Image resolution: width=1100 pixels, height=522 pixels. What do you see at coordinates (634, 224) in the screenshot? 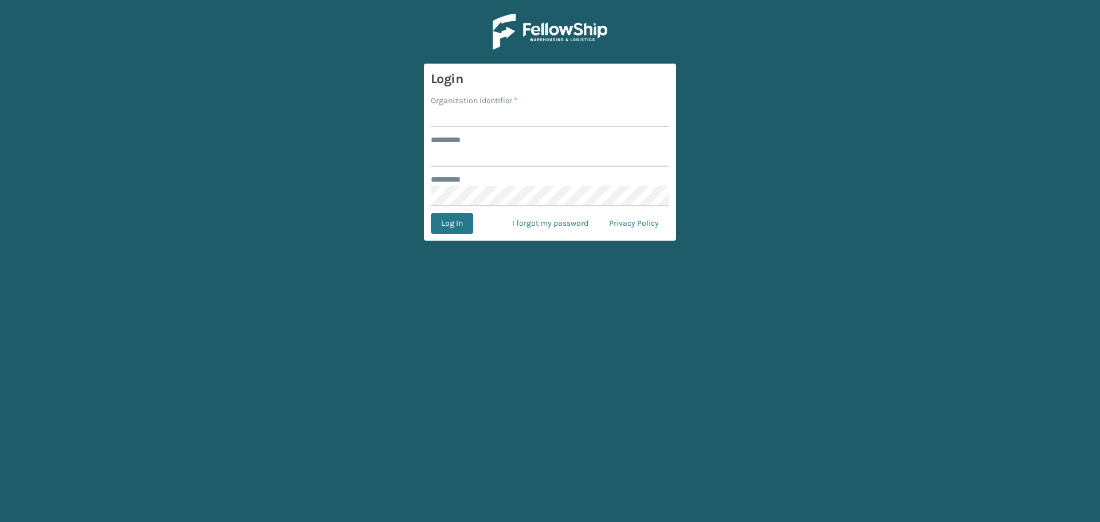
I see `a: Privacy Policy` at bounding box center [634, 224].